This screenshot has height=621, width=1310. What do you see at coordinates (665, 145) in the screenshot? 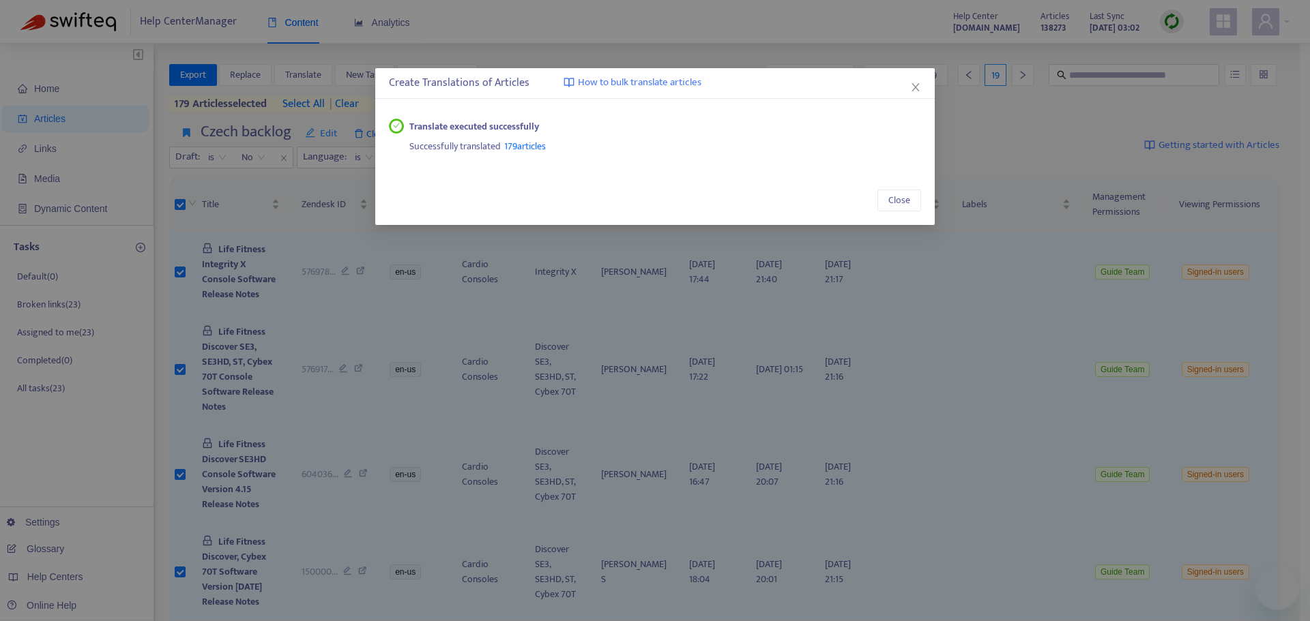
I see `div: Successfully translated` at bounding box center [665, 145].